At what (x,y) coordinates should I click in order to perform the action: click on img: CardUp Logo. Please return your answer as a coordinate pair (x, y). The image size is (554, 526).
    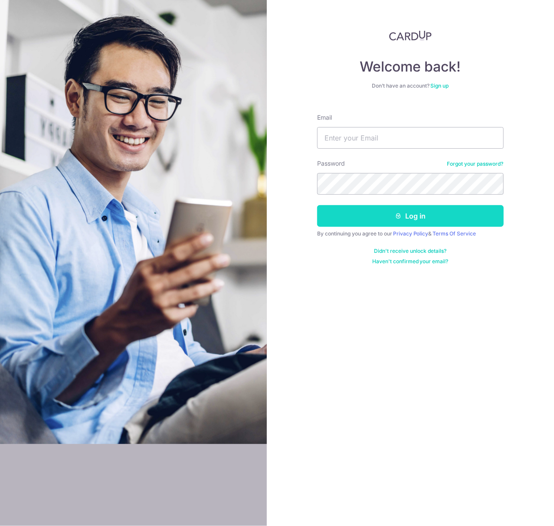
    Looking at the image, I should click on (410, 36).